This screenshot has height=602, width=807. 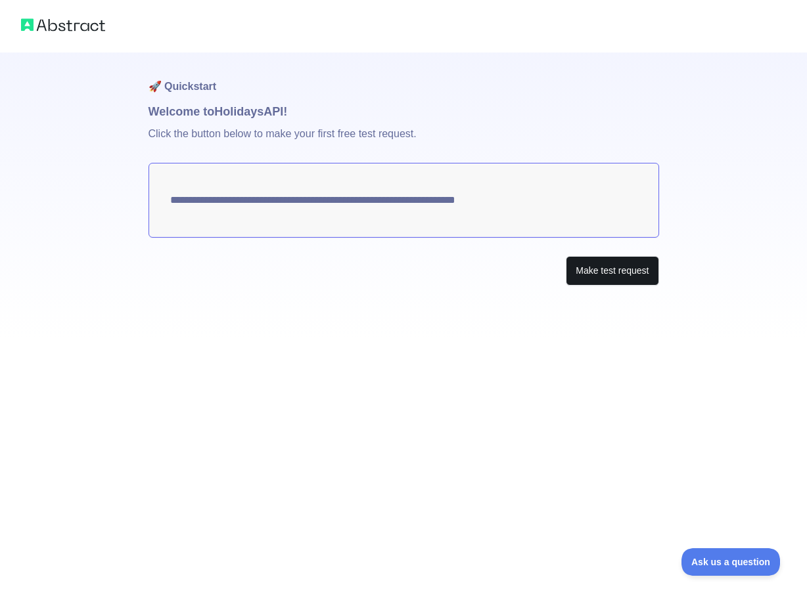 What do you see at coordinates (403, 112) in the screenshot?
I see `h1: Welcome to Holidays API!` at bounding box center [403, 112].